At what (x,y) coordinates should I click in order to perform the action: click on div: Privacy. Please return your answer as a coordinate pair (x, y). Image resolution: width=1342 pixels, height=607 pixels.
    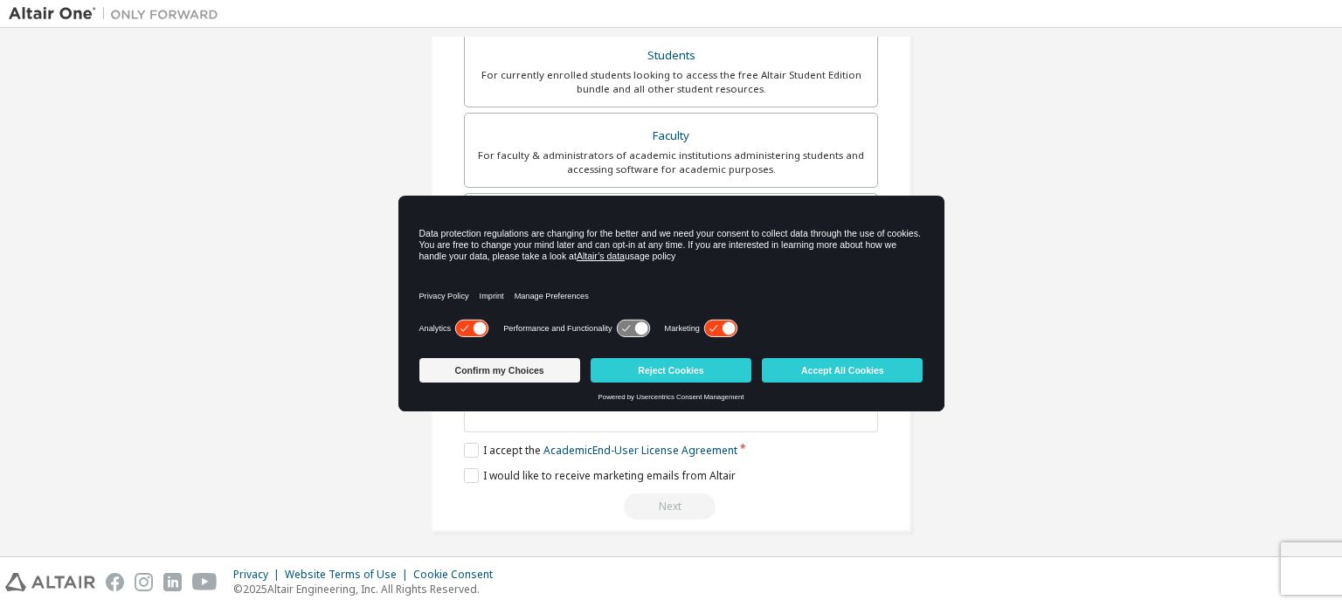
    Looking at the image, I should click on (259, 575).